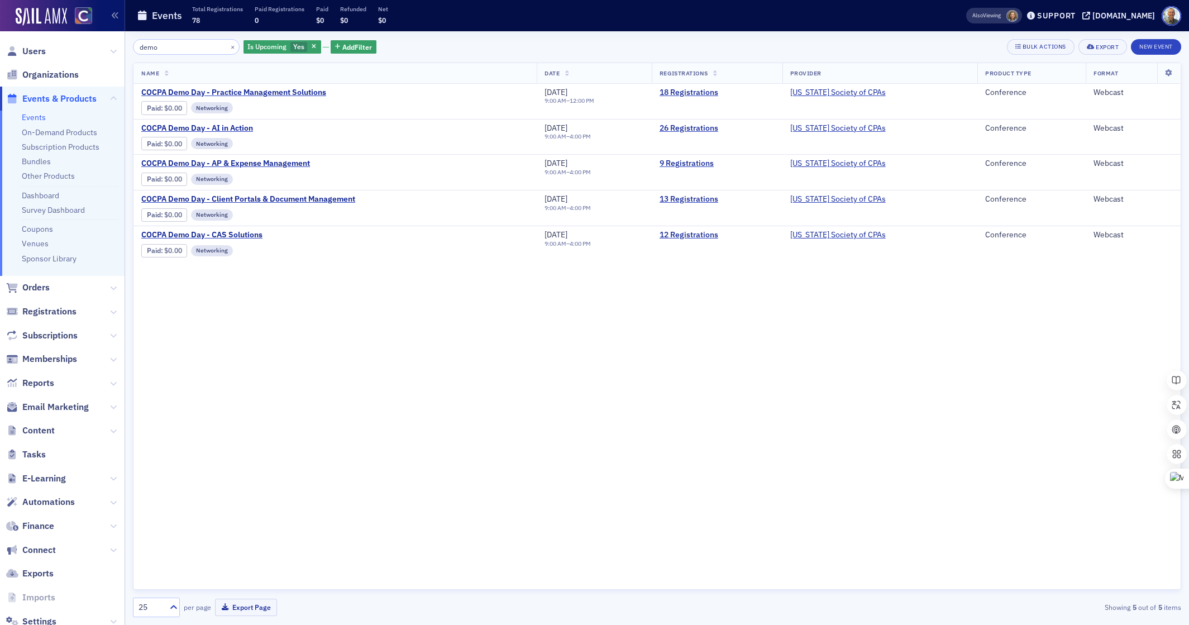  What do you see at coordinates (83, 16) in the screenshot?
I see `img: SailAMX` at bounding box center [83, 16].